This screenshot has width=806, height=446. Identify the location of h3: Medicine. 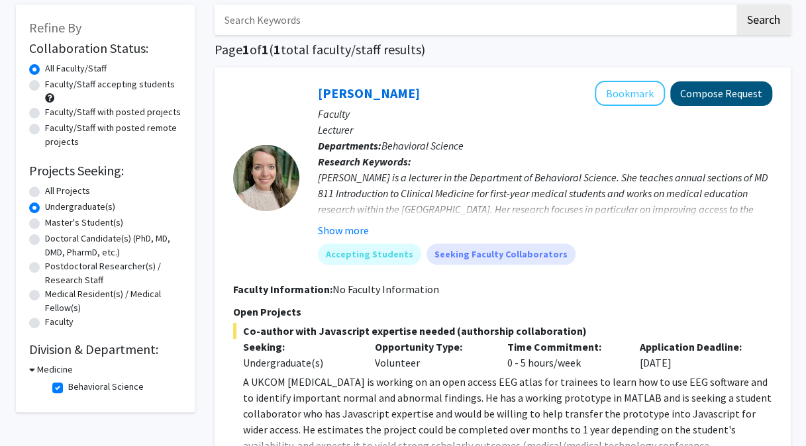
(55, 370).